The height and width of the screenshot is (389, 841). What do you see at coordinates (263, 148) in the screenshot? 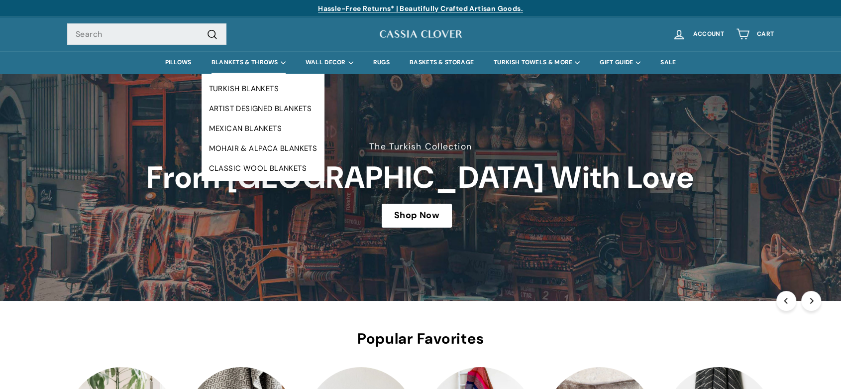
I see `a: MOHAIR & ALPACA BLANKETS` at bounding box center [263, 148].